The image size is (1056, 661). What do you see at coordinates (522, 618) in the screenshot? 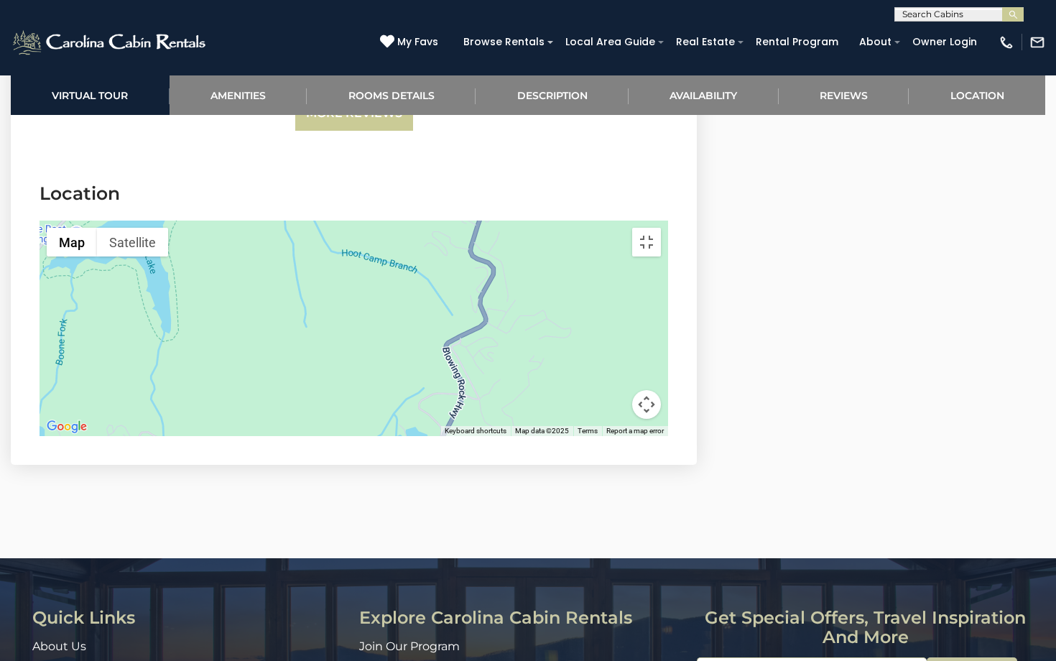
I see `h3: Explore Carolina Cabin Rentals` at bounding box center [522, 618].